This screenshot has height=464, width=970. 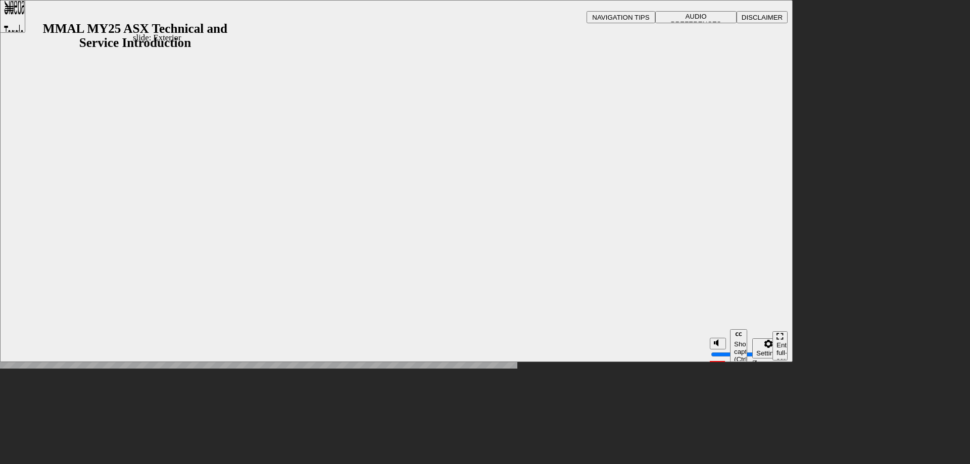 What do you see at coordinates (762, 17) in the screenshot?
I see `span: DISCLAIMER` at bounding box center [762, 17].